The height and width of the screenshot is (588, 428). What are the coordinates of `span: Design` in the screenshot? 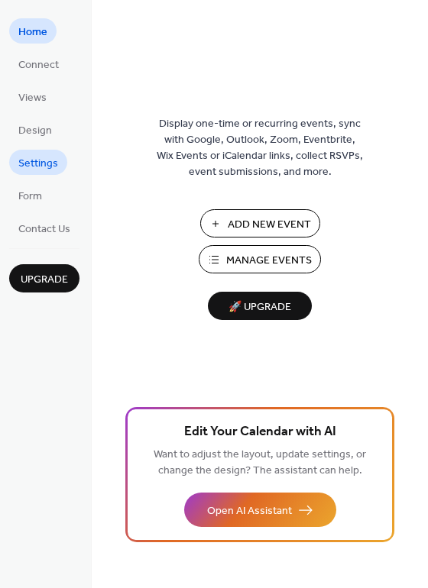 It's located at (35, 131).